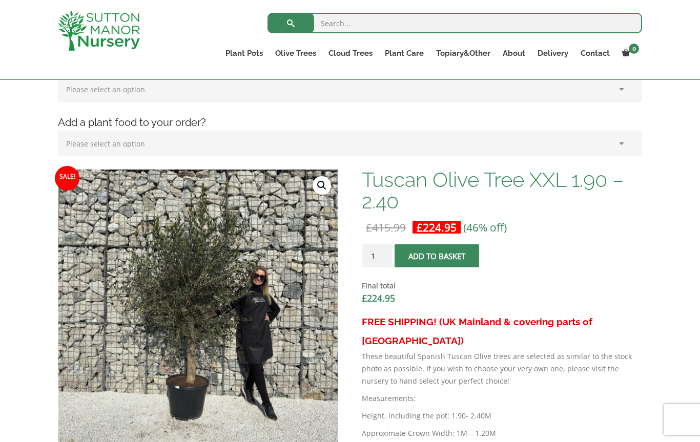 The height and width of the screenshot is (442, 700). I want to click on input: Search..., so click(454, 23).